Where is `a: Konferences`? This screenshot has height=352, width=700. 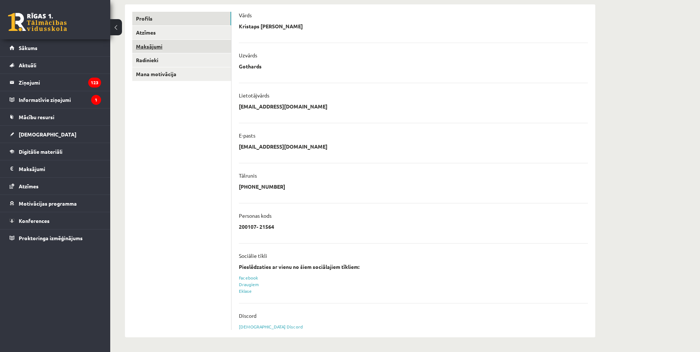
a: Konferences is located at coordinates (55, 221).